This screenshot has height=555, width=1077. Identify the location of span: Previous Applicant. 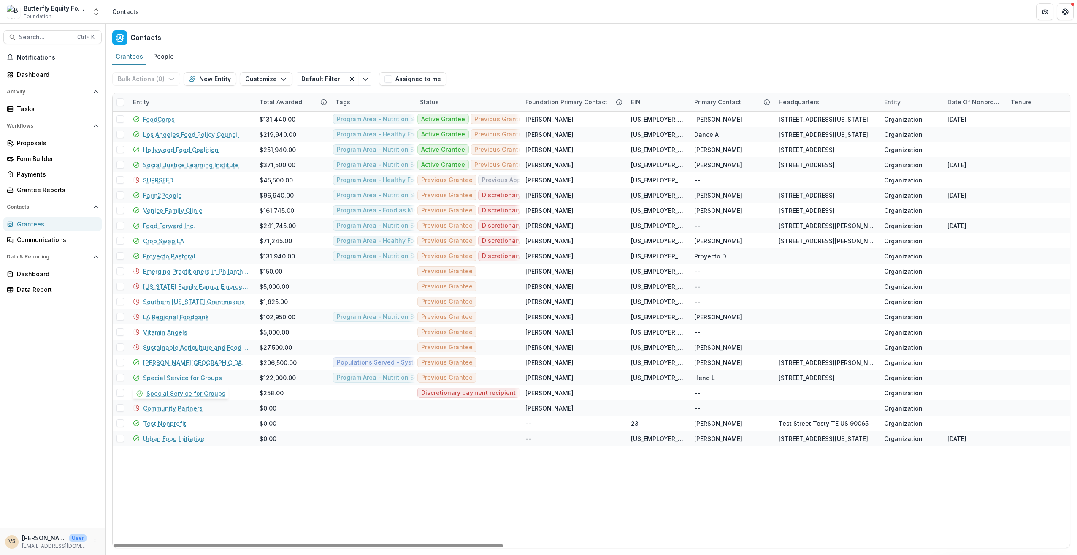
(509, 180).